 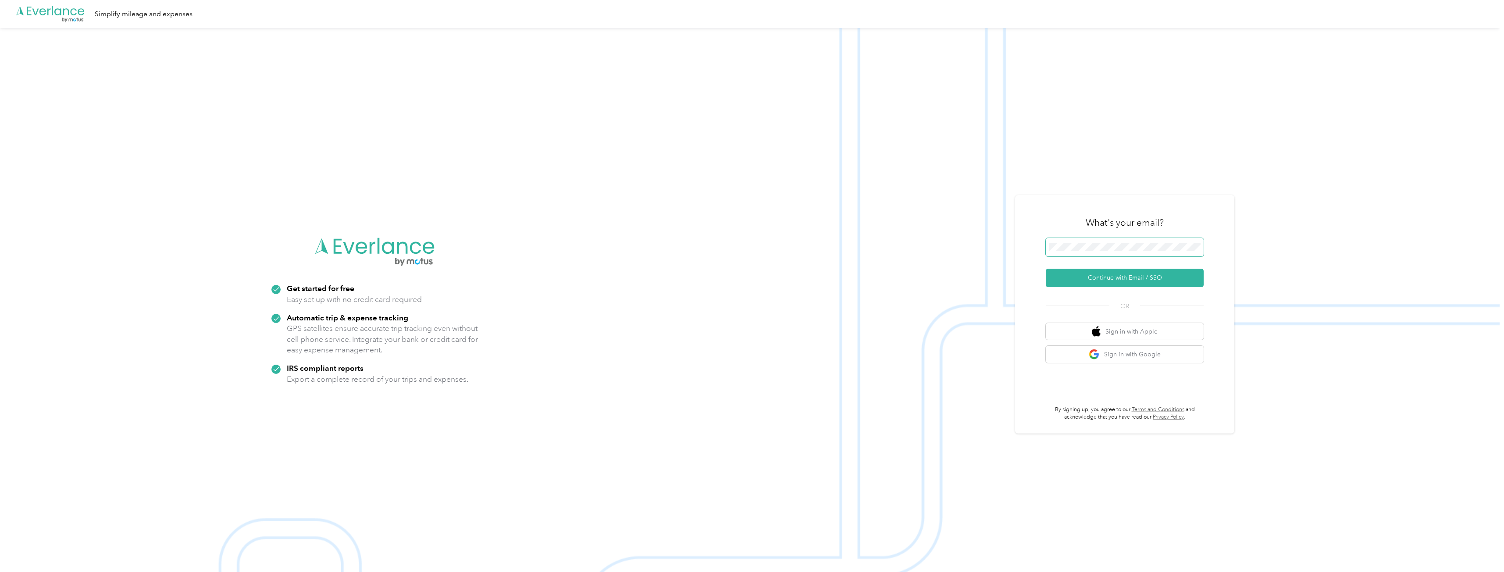 I want to click on button: Continue with Email / SSO, so click(x=1125, y=278).